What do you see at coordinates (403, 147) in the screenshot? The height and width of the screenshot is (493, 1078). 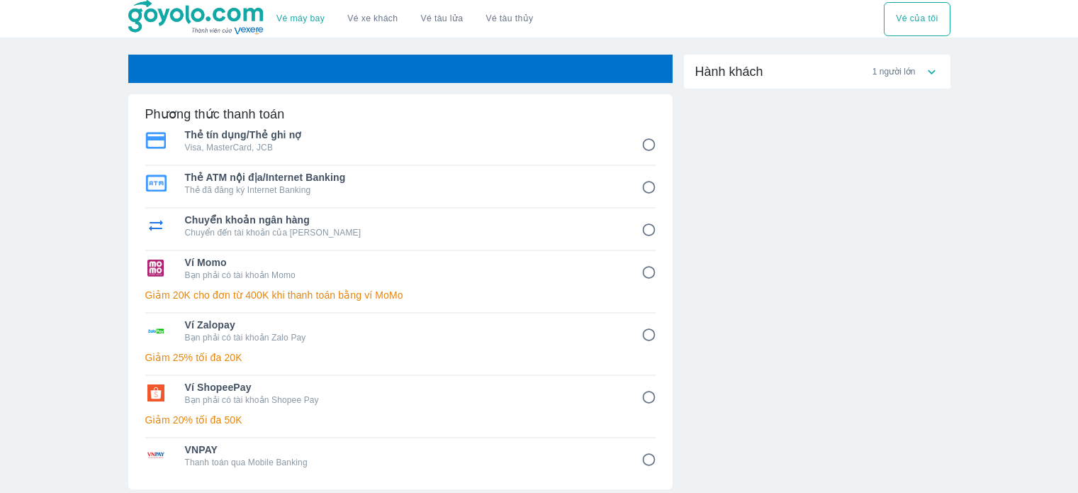 I see `p: Visa, MasterCard, JCB` at bounding box center [403, 147].